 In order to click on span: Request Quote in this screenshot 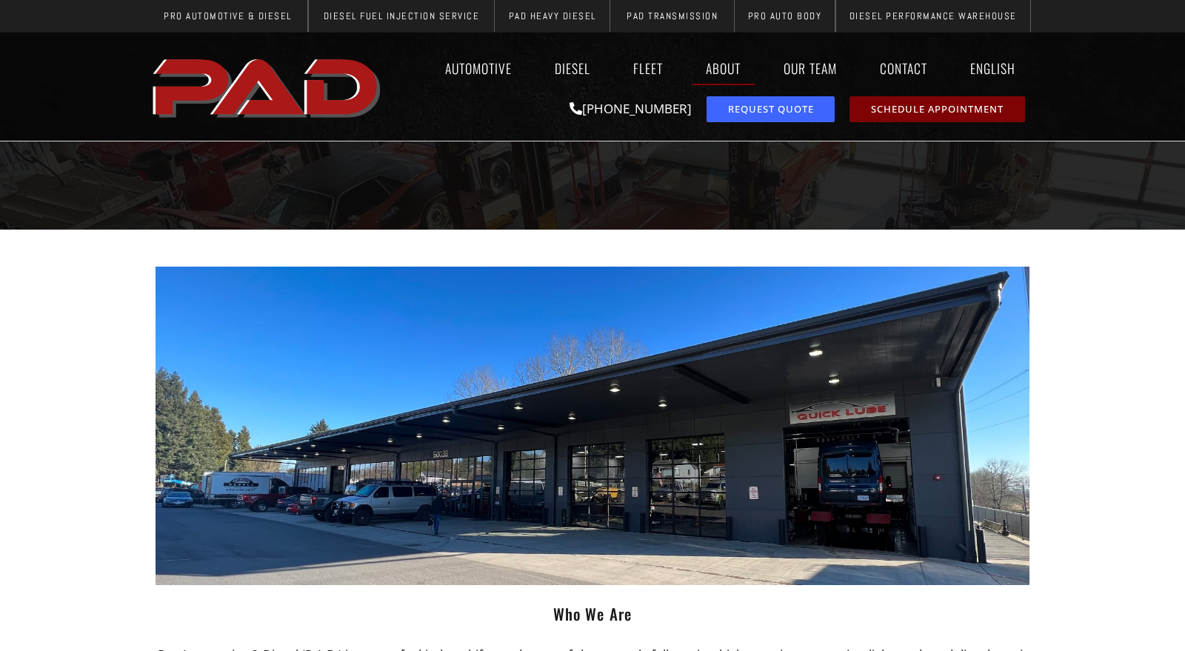, I will do `click(771, 109)`.